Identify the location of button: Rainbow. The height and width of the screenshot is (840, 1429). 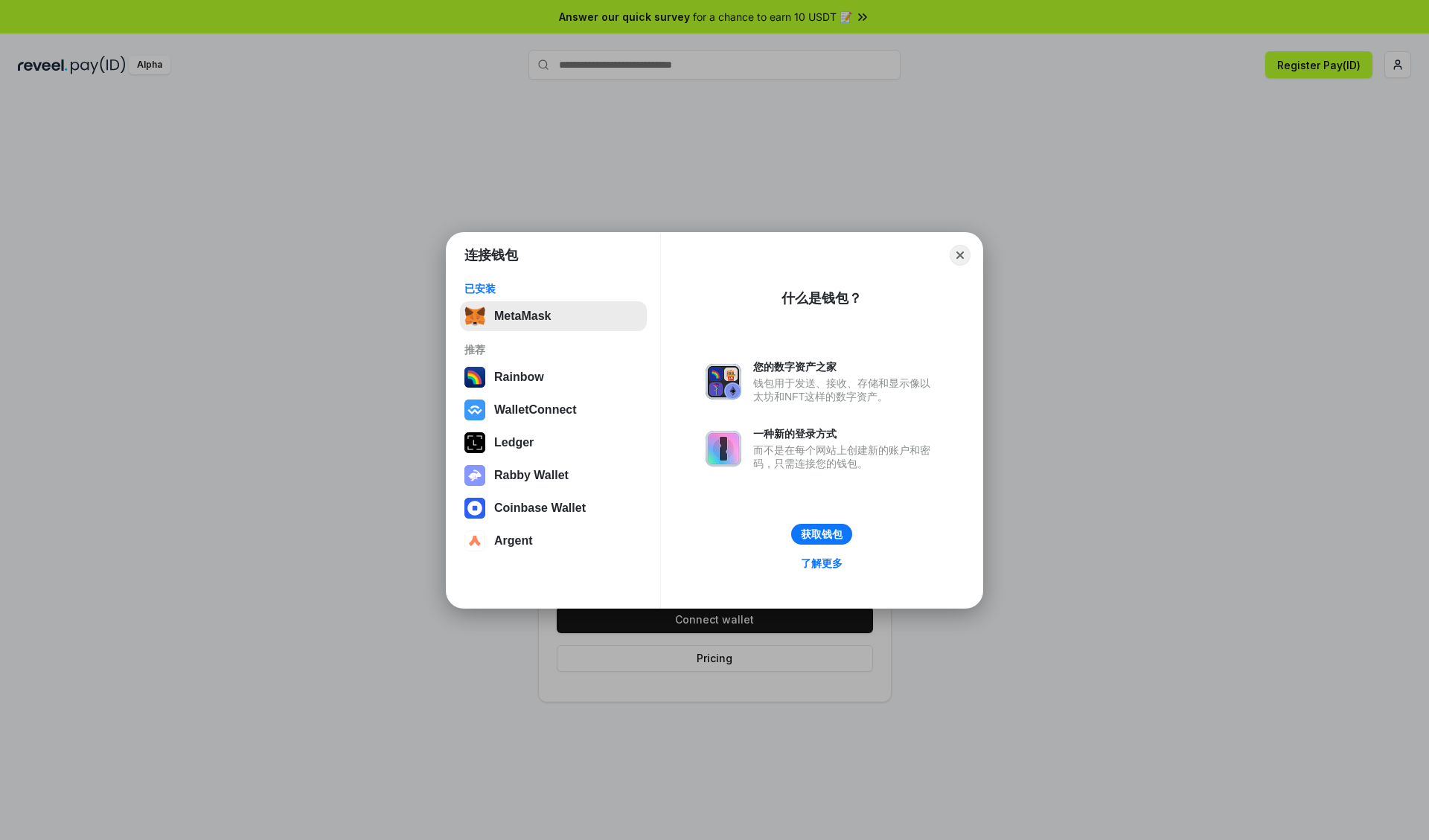
(553, 377).